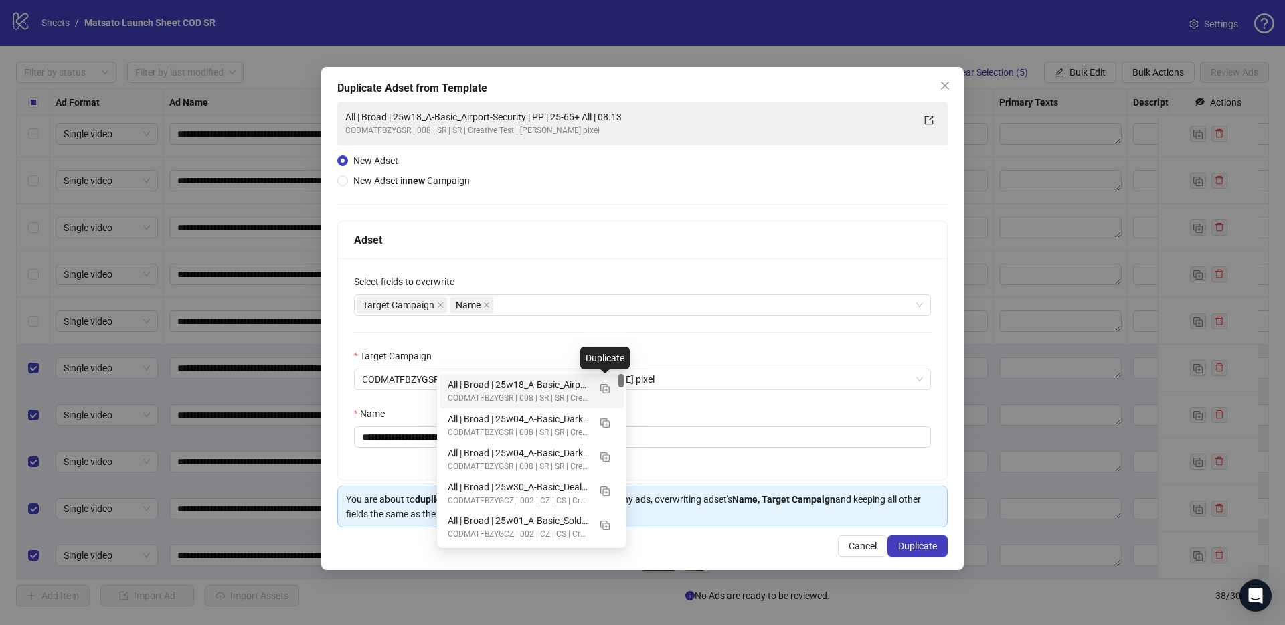  Describe the element at coordinates (784, 499) in the screenshot. I see `strong: Name, Target Campaign` at that location.